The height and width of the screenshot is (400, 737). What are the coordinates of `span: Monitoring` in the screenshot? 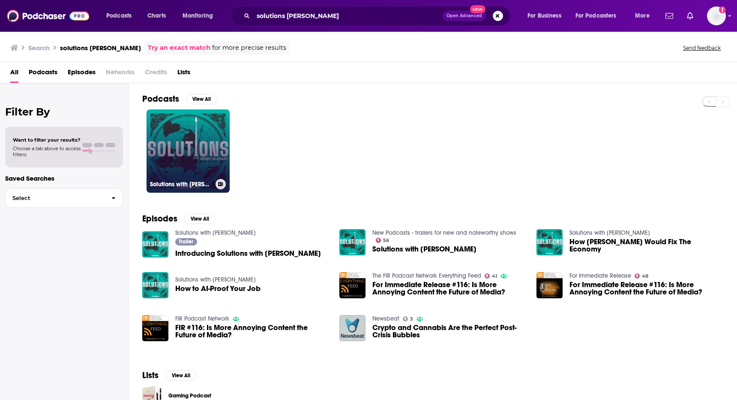 It's located at (198, 16).